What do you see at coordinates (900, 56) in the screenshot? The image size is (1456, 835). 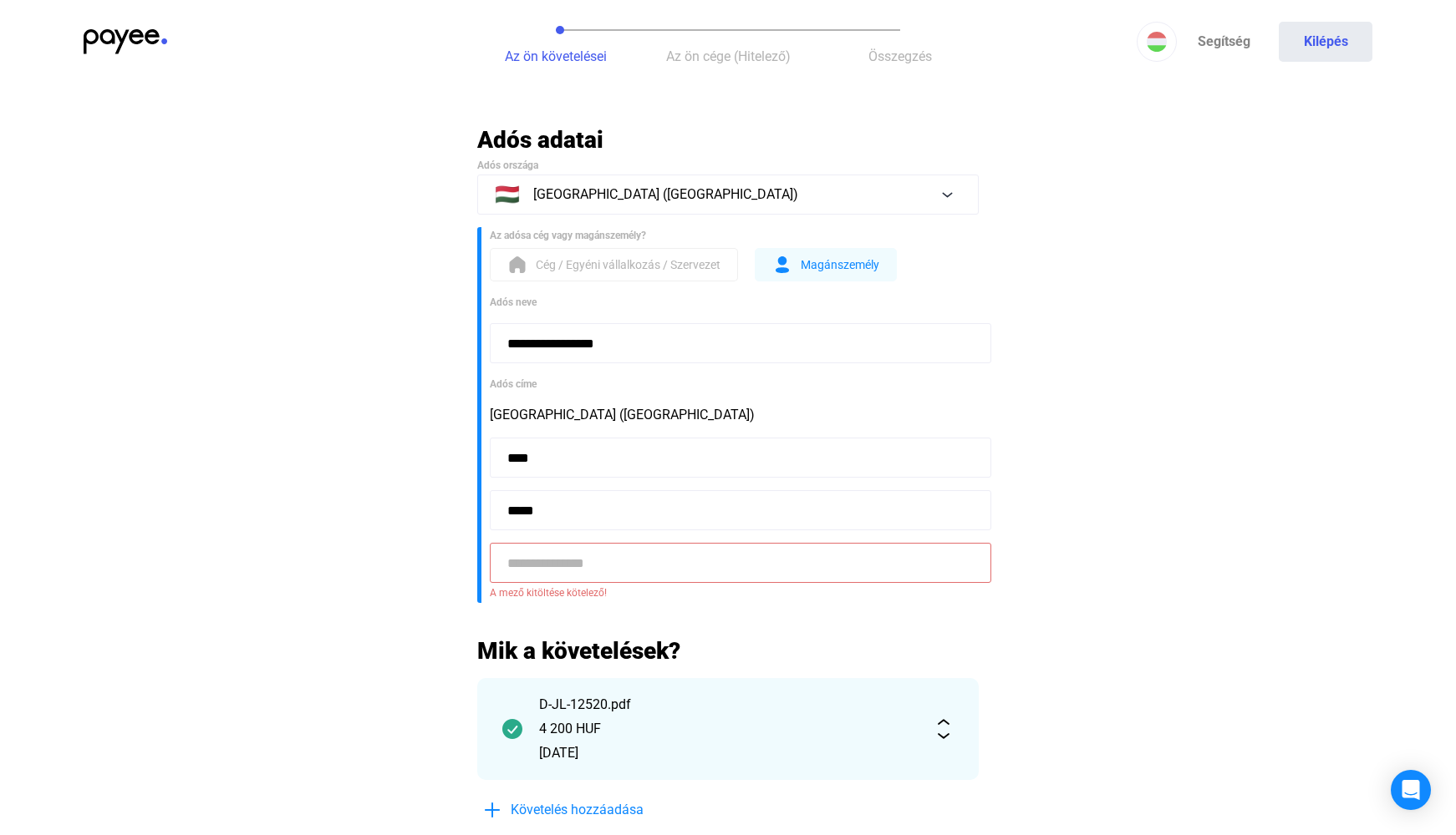 I see `span: Összegzés` at bounding box center [900, 56].